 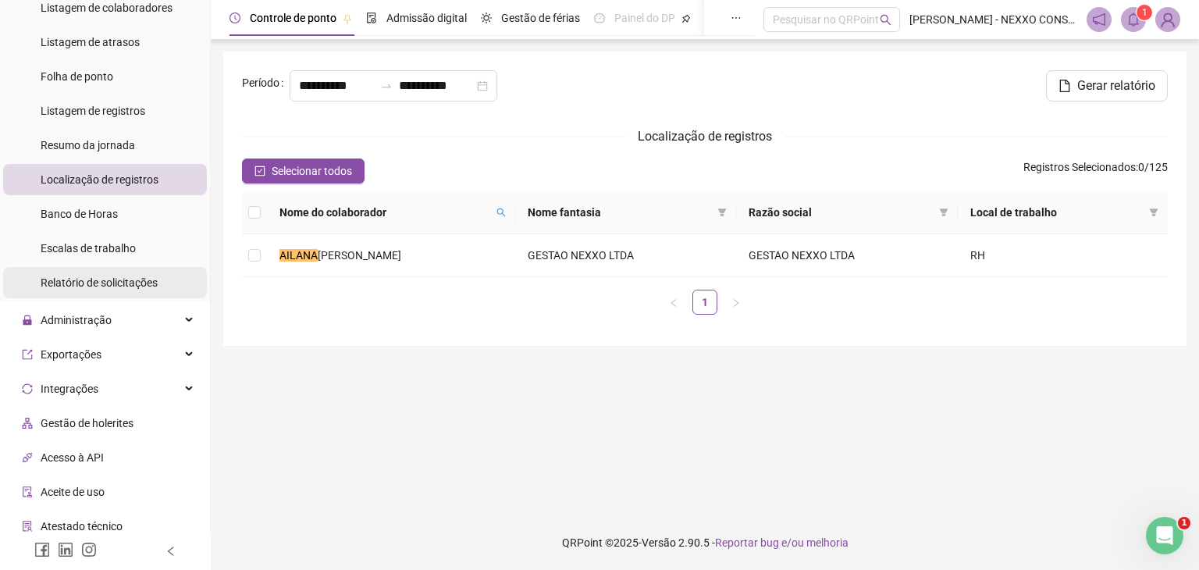 I want to click on span: Exportações, so click(x=71, y=354).